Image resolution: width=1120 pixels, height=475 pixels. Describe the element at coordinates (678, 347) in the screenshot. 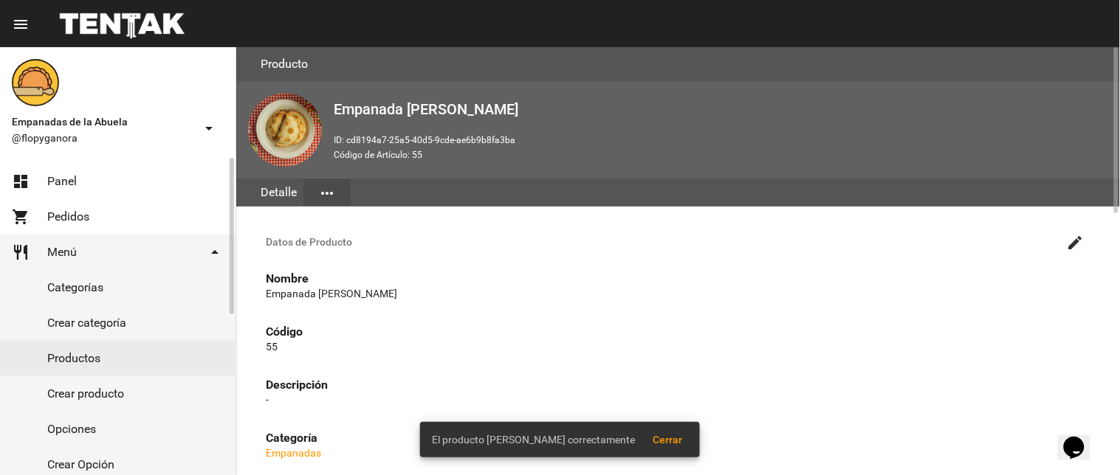

I see `p: 55` at that location.